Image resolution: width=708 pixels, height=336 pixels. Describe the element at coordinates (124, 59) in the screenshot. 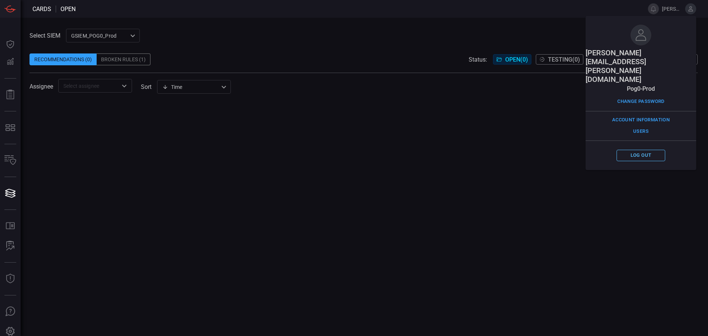

I see `div: Broken Rules (1)` at that location.